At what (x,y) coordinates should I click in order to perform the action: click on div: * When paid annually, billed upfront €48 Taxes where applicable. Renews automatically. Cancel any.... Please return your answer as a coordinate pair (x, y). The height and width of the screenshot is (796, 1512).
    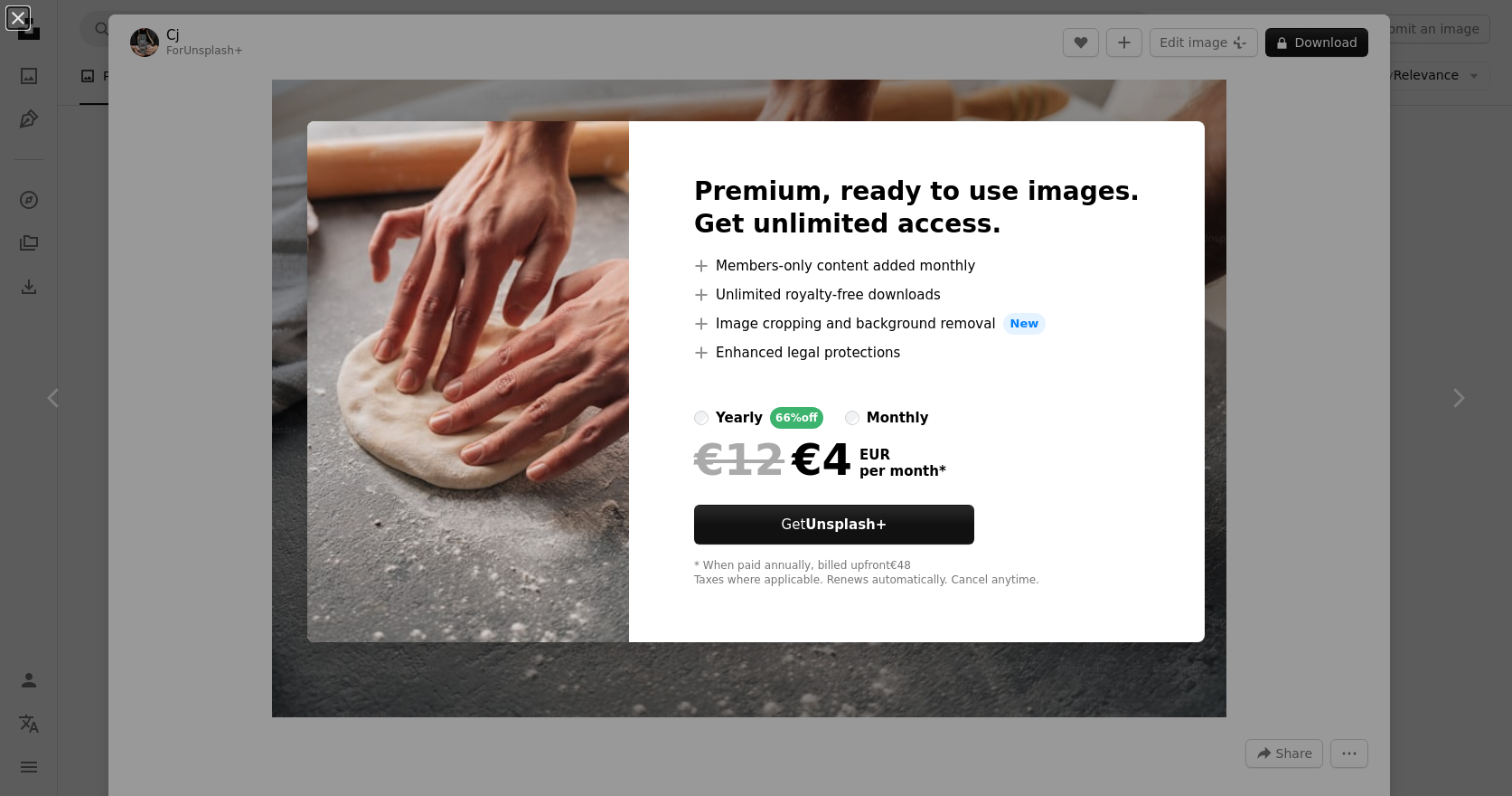
    Looking at the image, I should click on (917, 573).